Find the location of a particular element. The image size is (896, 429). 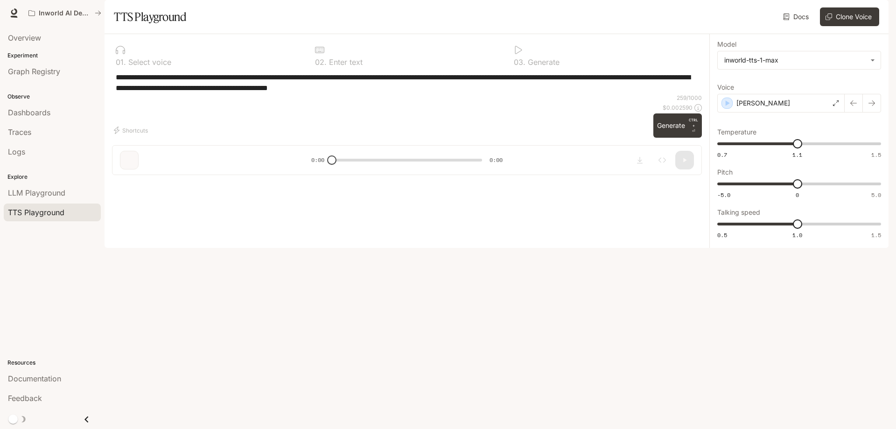

p: 0 1 . is located at coordinates (121, 62).